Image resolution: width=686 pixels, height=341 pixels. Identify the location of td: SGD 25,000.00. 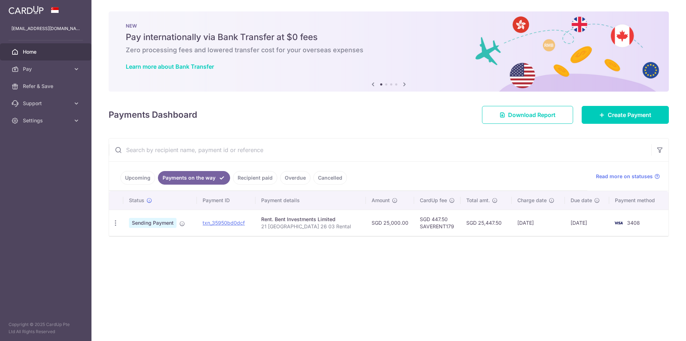
(390, 222).